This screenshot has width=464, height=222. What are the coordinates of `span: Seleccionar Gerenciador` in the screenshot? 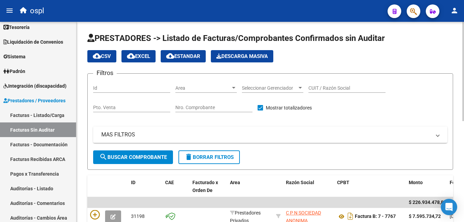 It's located at (270, 88).